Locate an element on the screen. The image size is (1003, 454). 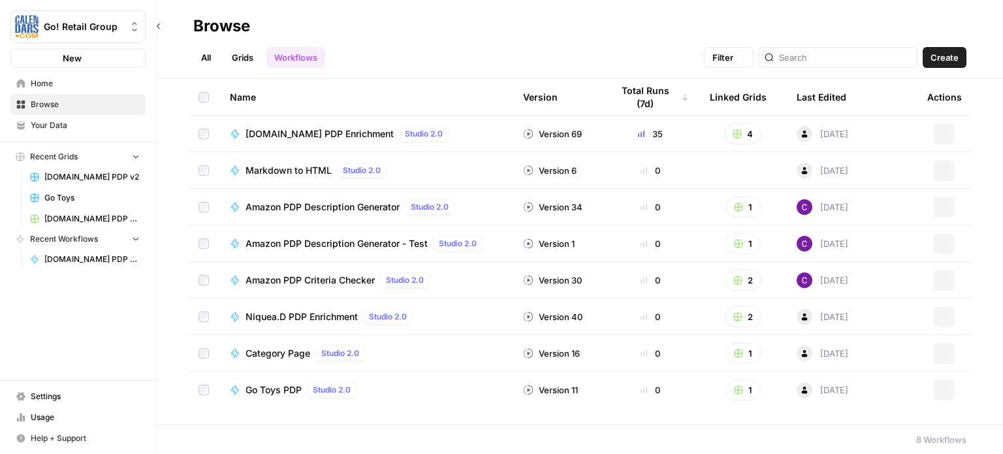
span: Help + Support is located at coordinates (85, 438).